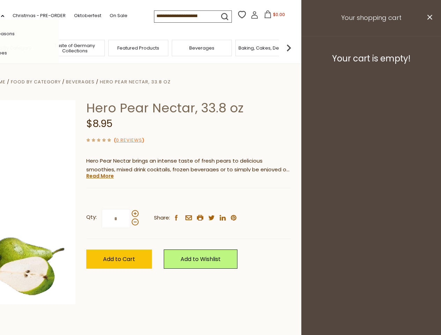 Image resolution: width=441 pixels, height=335 pixels. What do you see at coordinates (119, 259) in the screenshot?
I see `button: Add to Cart` at bounding box center [119, 259].